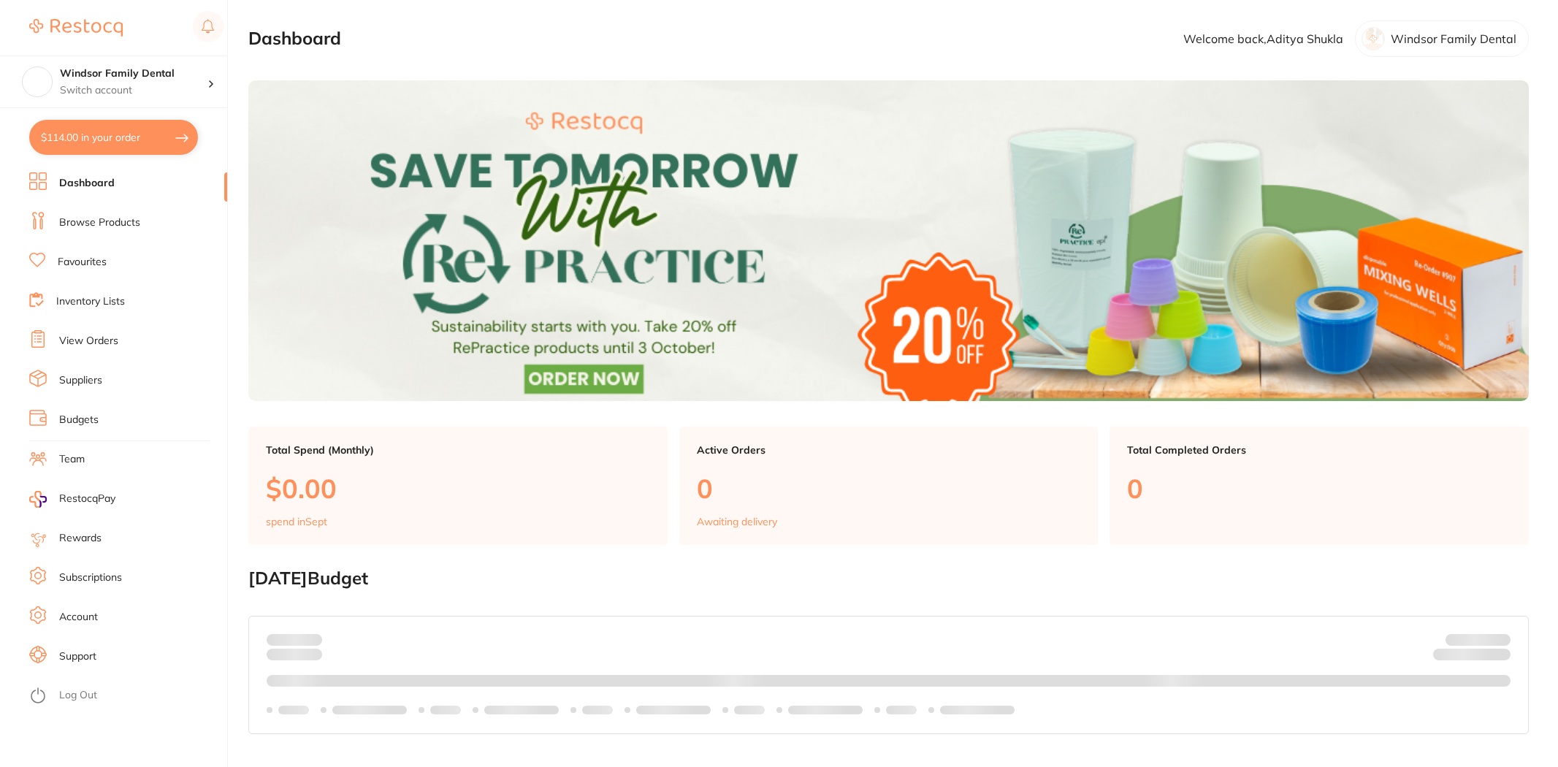 The width and height of the screenshot is (1558, 767). Describe the element at coordinates (134, 74) in the screenshot. I see `h4: Windsor Family Dental` at that location.